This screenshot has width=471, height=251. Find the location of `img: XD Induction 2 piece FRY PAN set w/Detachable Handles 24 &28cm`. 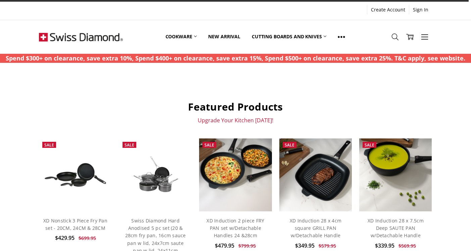

img: XD Induction 2 piece FRY PAN set w/Detachable Handles 24 &28cm is located at coordinates (235, 174).